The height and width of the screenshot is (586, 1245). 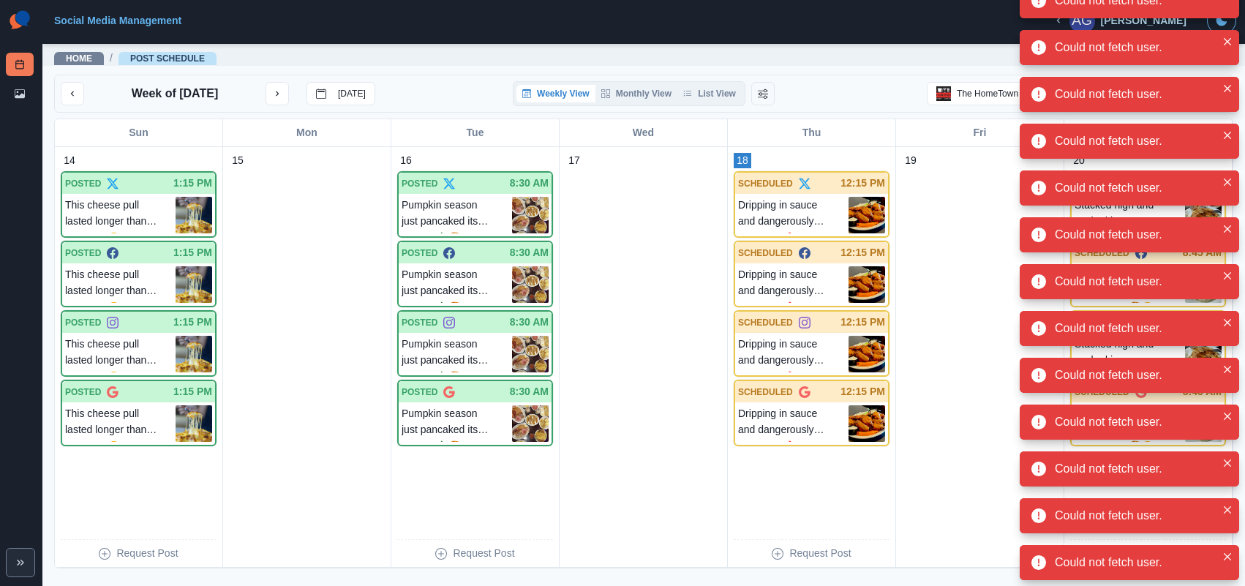 What do you see at coordinates (238, 160) in the screenshot?
I see `p: 15` at bounding box center [238, 160].